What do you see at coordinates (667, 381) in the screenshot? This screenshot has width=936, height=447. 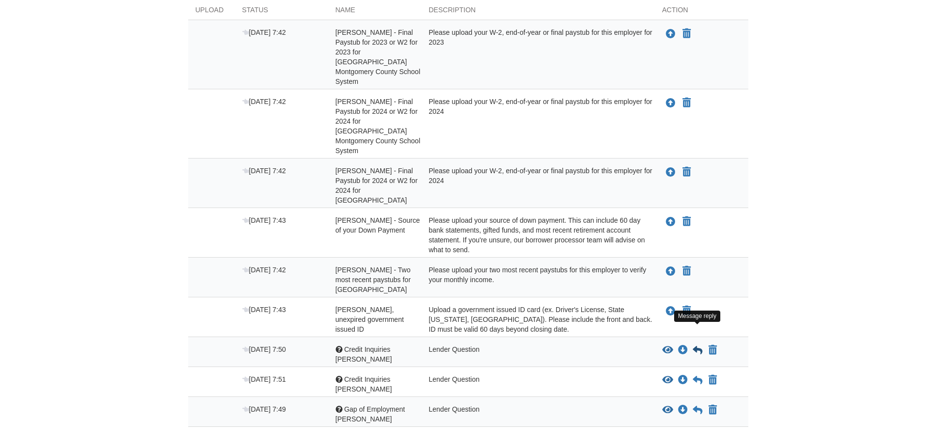 I see `button: View Credit Inquiries Michael` at bounding box center [667, 381].